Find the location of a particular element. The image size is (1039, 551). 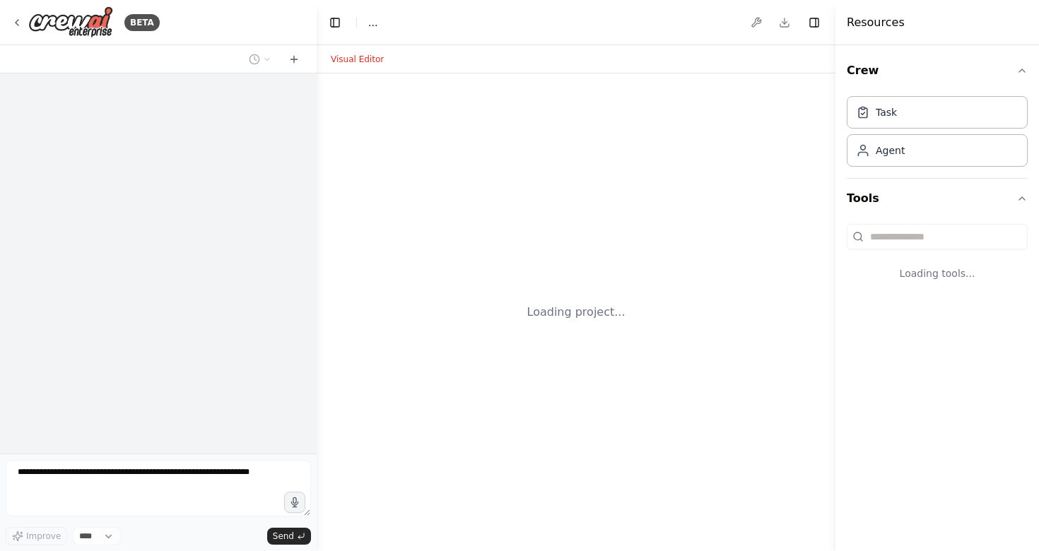

button: Visual Editor is located at coordinates (357, 59).